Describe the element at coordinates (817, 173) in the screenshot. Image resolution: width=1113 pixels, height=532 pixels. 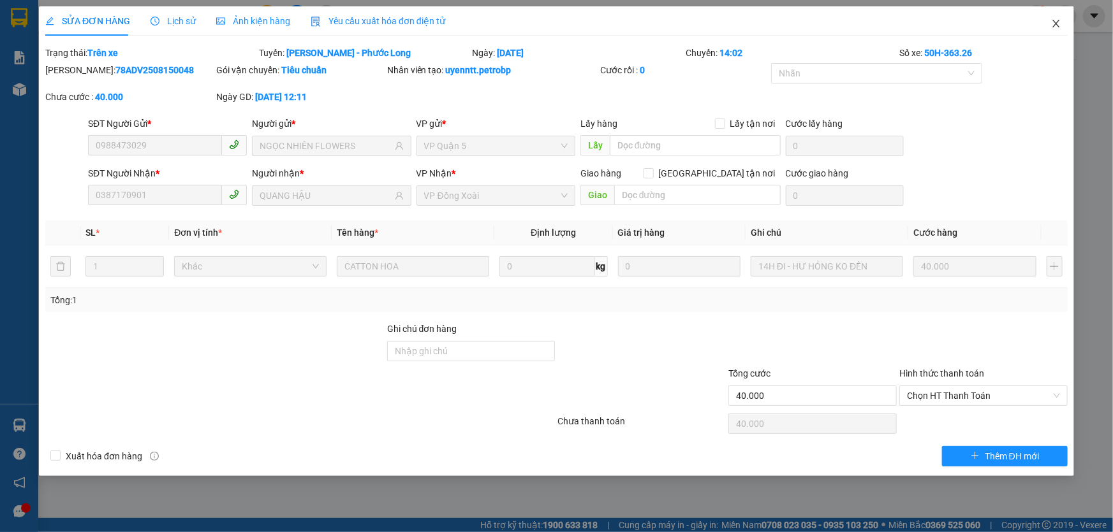
I see `label: Cước giao hàng` at that location.